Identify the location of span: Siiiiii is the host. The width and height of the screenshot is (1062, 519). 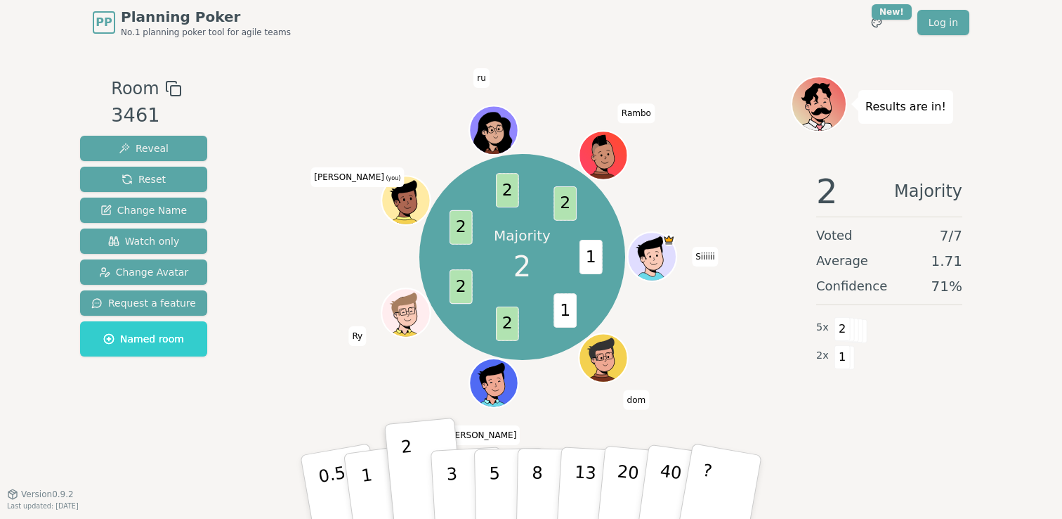
(668, 240).